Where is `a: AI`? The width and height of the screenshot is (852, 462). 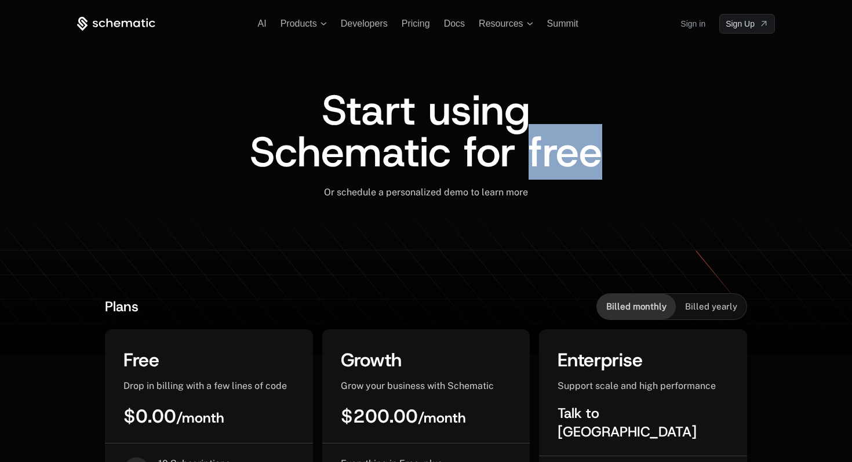 a: AI is located at coordinates (262, 23).